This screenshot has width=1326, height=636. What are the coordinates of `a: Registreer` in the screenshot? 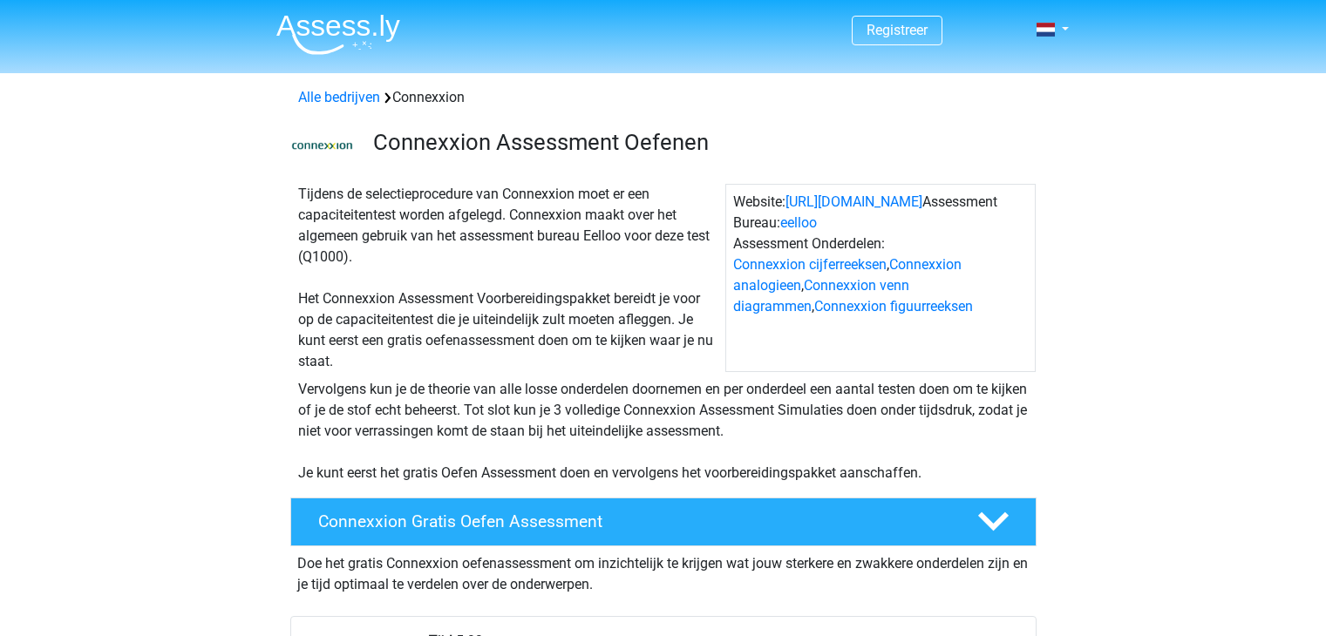 It's located at (897, 30).